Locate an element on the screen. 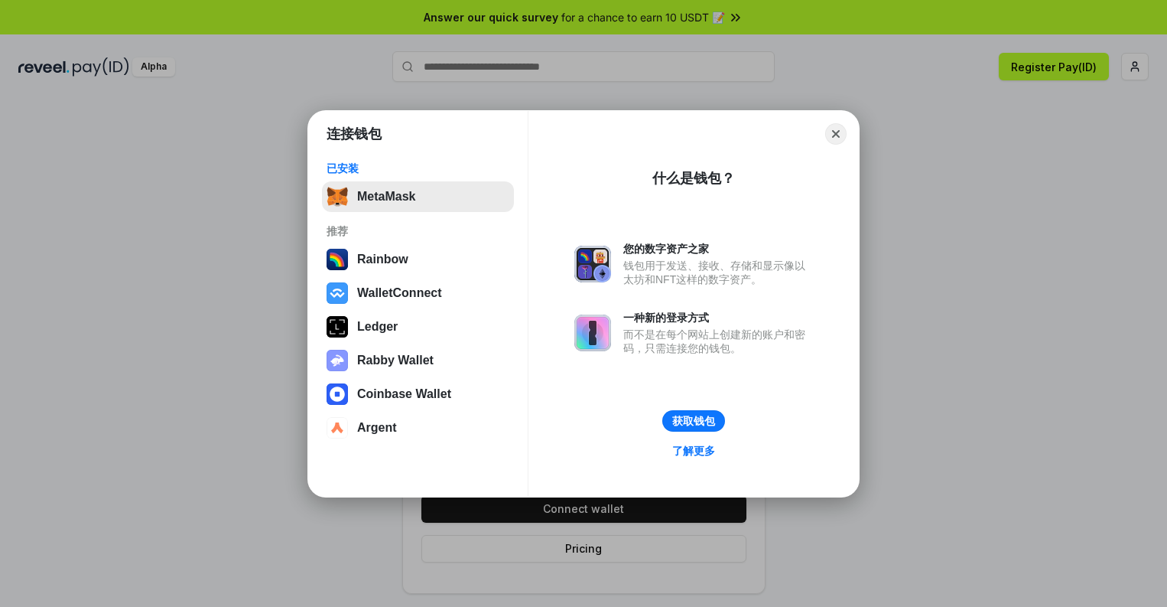  button: MetaMask is located at coordinates (418, 197).